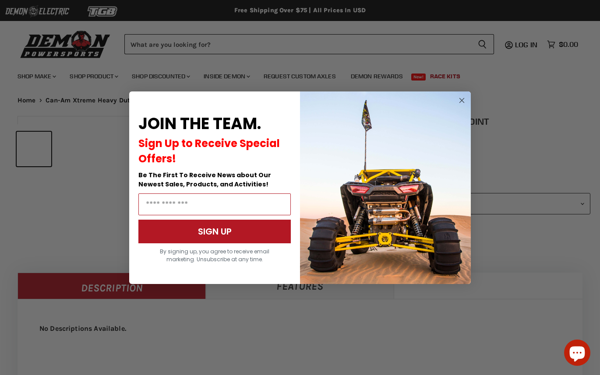 This screenshot has height=375, width=600. Describe the element at coordinates (577, 354) in the screenshot. I see `inbox-online-store-chat: Shopify online store chat` at that location.